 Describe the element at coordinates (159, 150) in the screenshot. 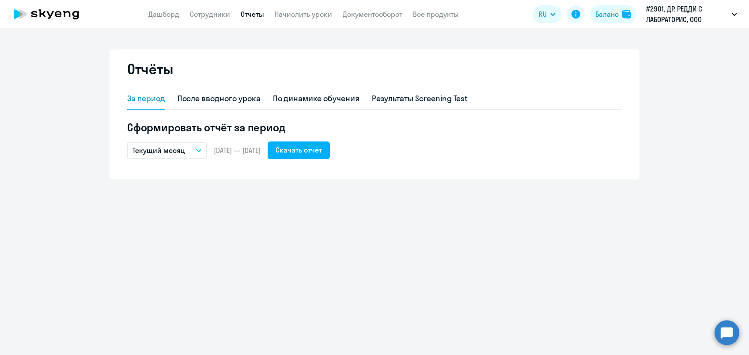

I see `p: Текущий месяц` at that location.